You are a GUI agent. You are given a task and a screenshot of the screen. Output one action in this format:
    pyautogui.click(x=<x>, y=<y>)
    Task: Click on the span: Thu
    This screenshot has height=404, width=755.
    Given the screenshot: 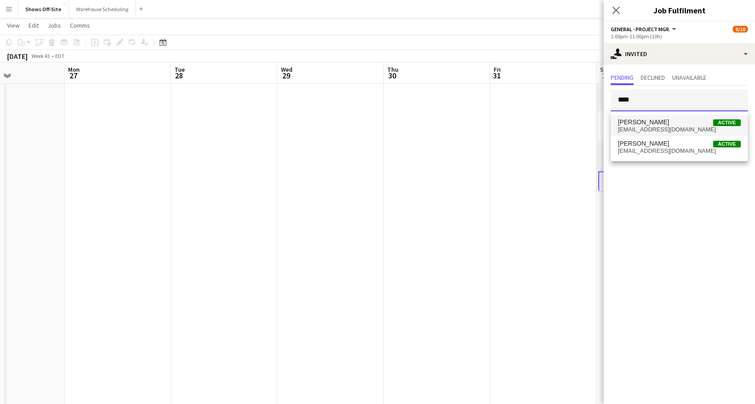 What is the action you would take?
    pyautogui.click(x=392, y=69)
    